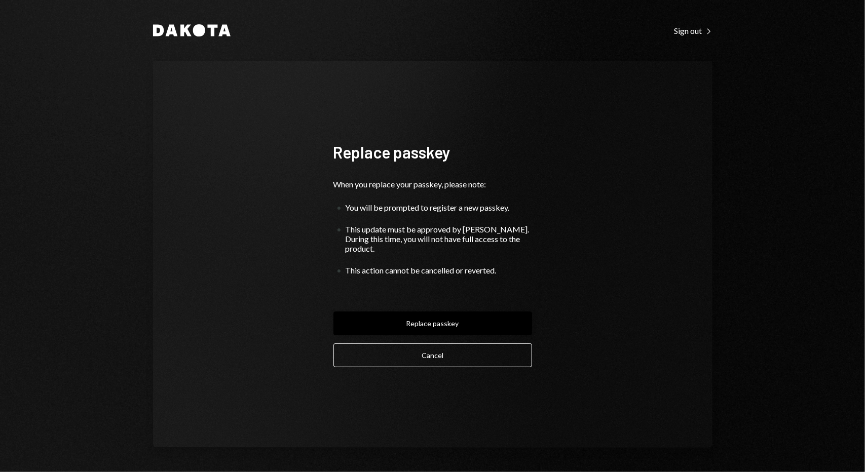  Describe the element at coordinates (433, 355) in the screenshot. I see `button: Cancel` at that location.